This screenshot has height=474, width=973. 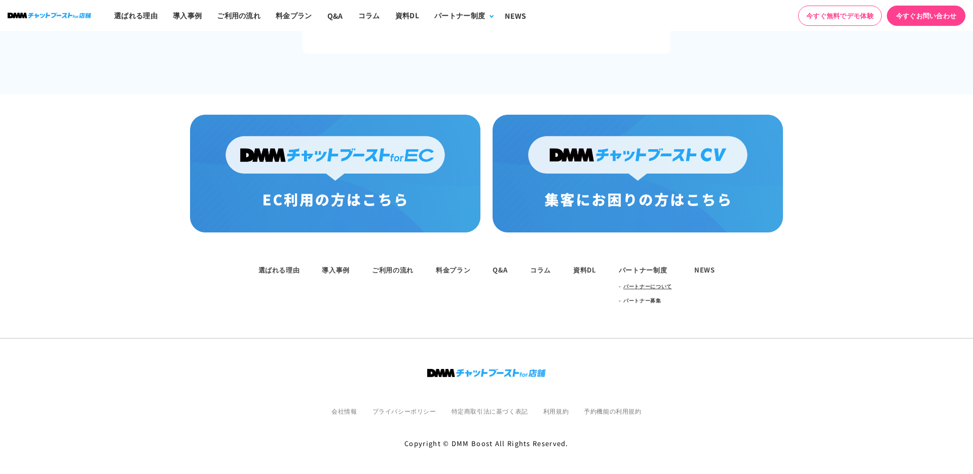 What do you see at coordinates (540, 269) in the screenshot?
I see `a: コラム` at bounding box center [540, 269].